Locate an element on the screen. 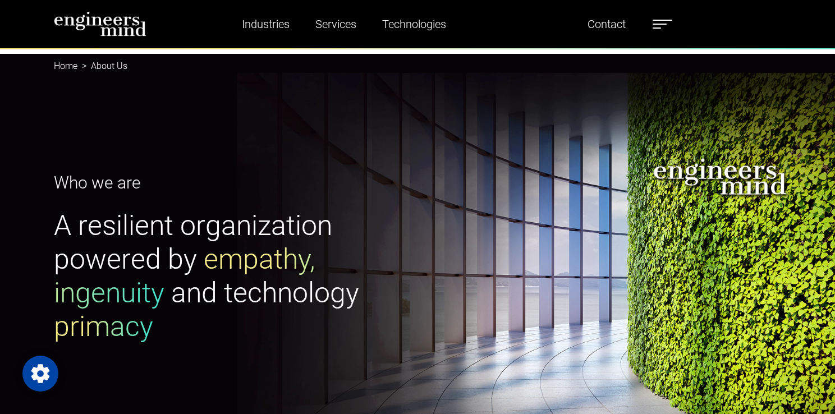 Image resolution: width=835 pixels, height=414 pixels. a: Services is located at coordinates (336, 24).